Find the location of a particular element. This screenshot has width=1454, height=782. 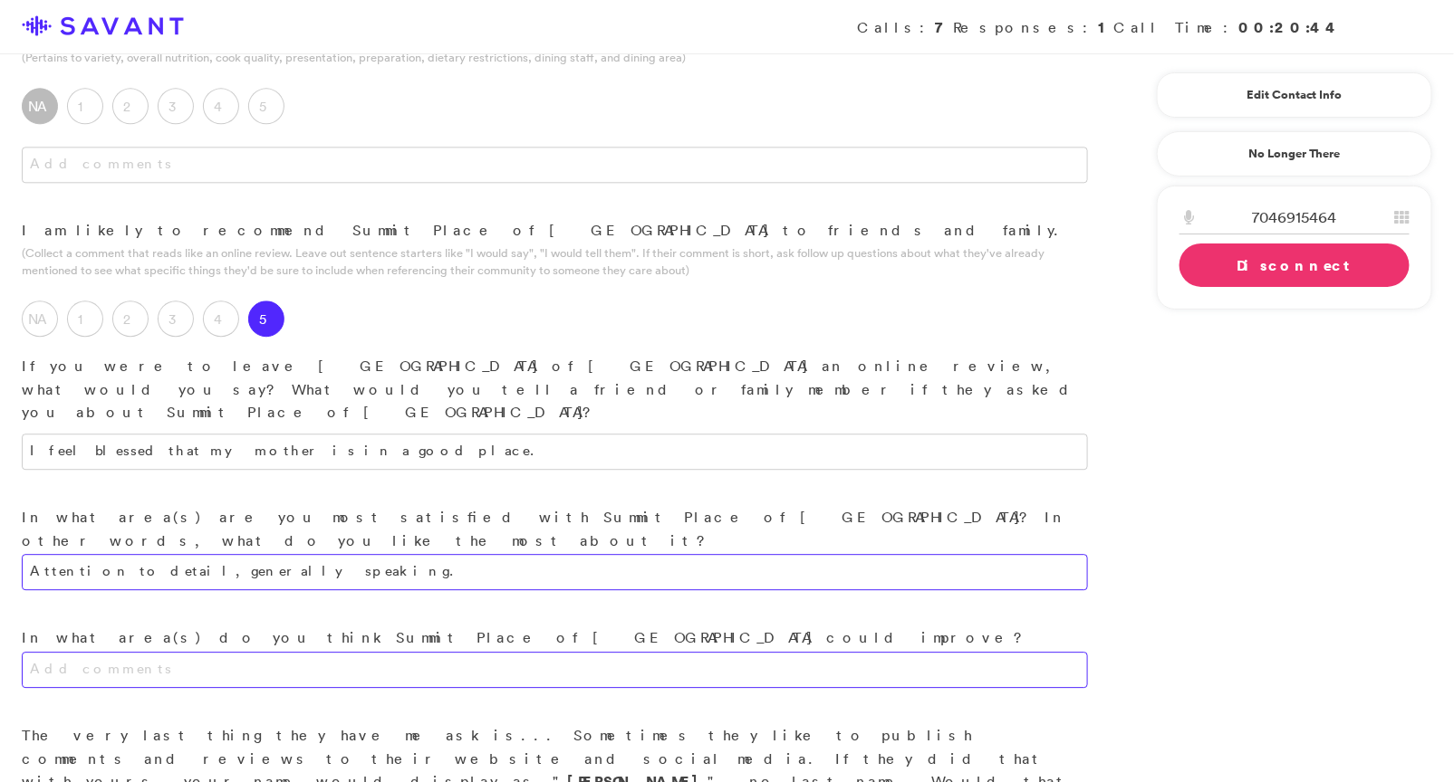

strong: 1 is located at coordinates (1105, 27).